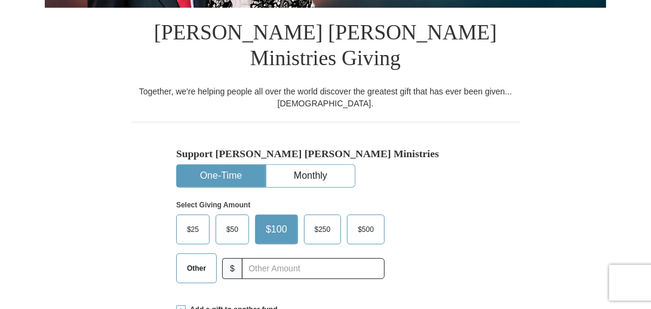  I want to click on span: $25, so click(193, 229).